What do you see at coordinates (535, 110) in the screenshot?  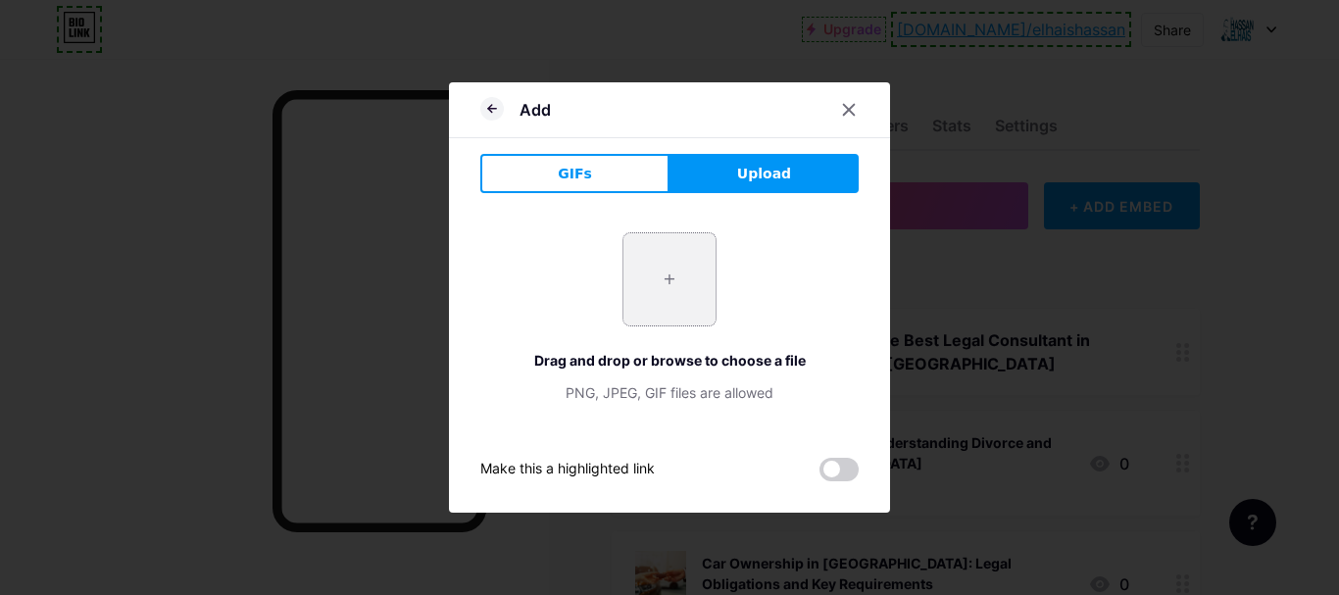 I see `div: Add` at bounding box center [535, 110].